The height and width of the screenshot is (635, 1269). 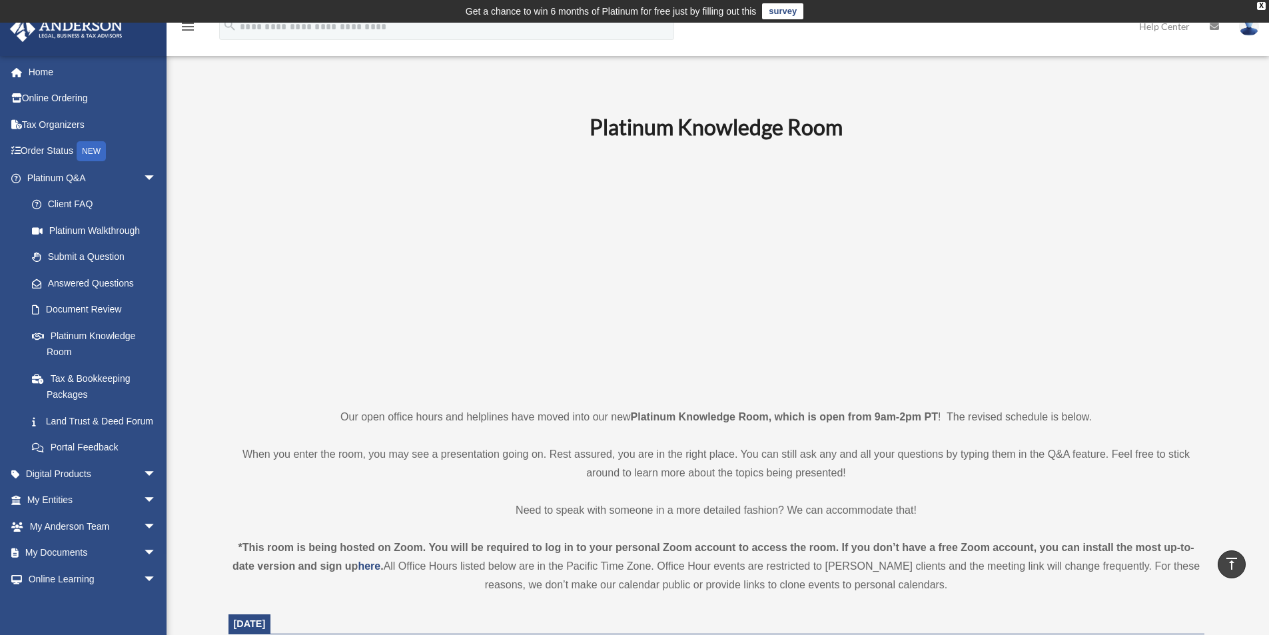 What do you see at coordinates (784, 416) in the screenshot?
I see `strong: Platinum Knowledge Room, which is open from 9am-2pm PT` at bounding box center [784, 416].